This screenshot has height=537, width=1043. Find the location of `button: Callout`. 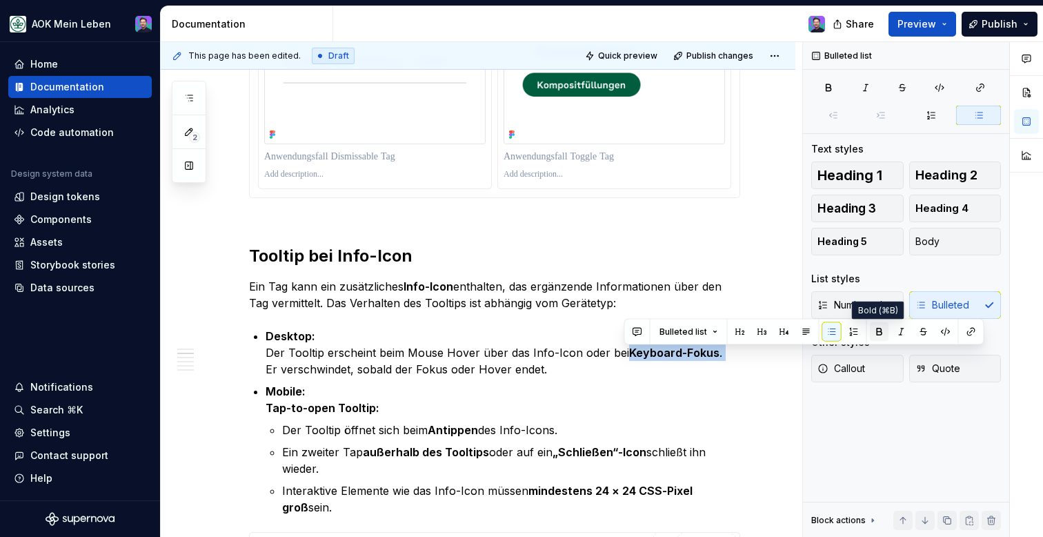

button: Callout is located at coordinates (857, 368).